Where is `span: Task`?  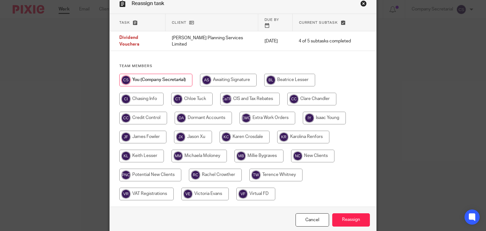
span: Task is located at coordinates (125, 22).